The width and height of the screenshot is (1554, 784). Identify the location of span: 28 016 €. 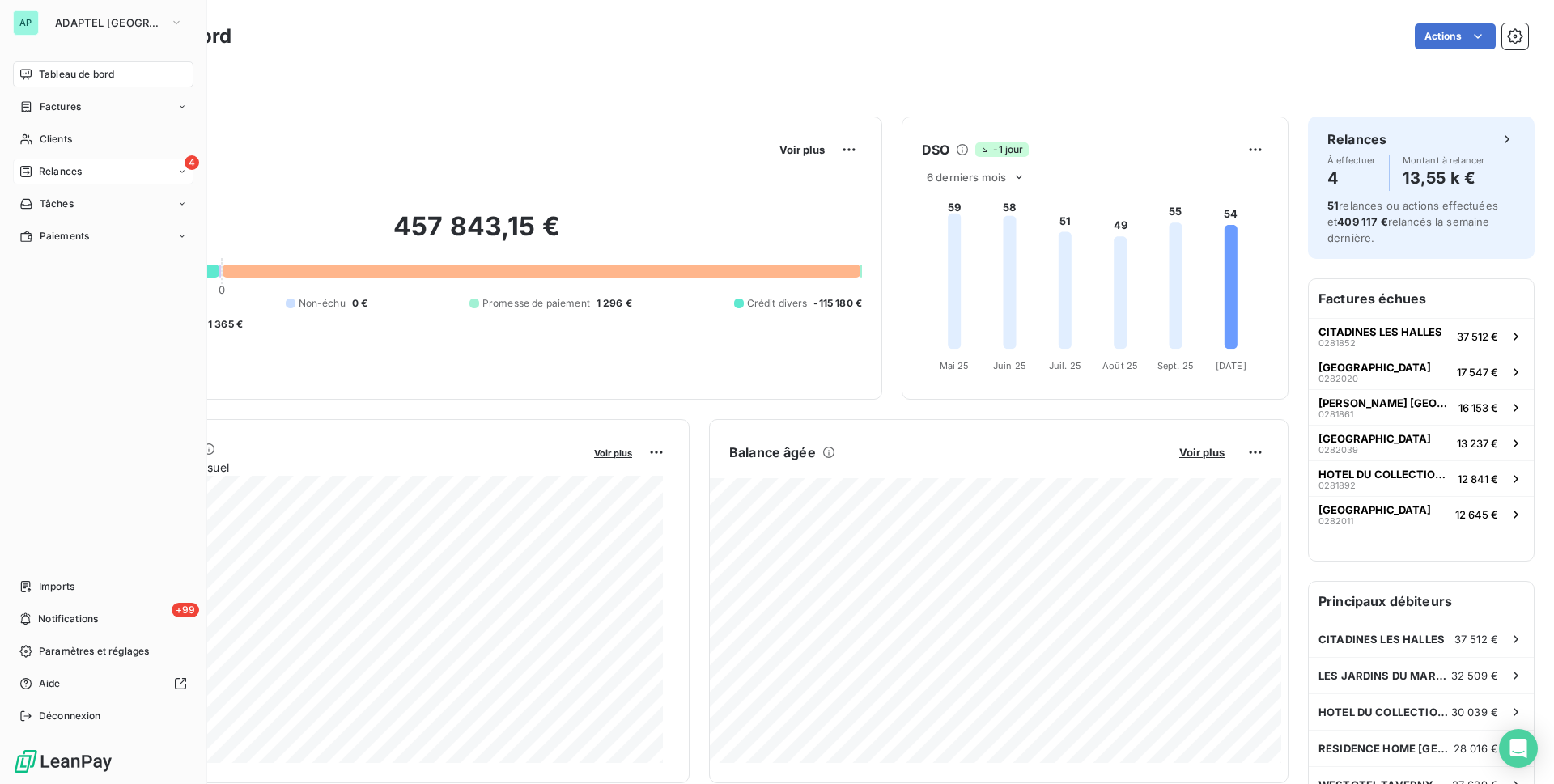
(1476, 749).